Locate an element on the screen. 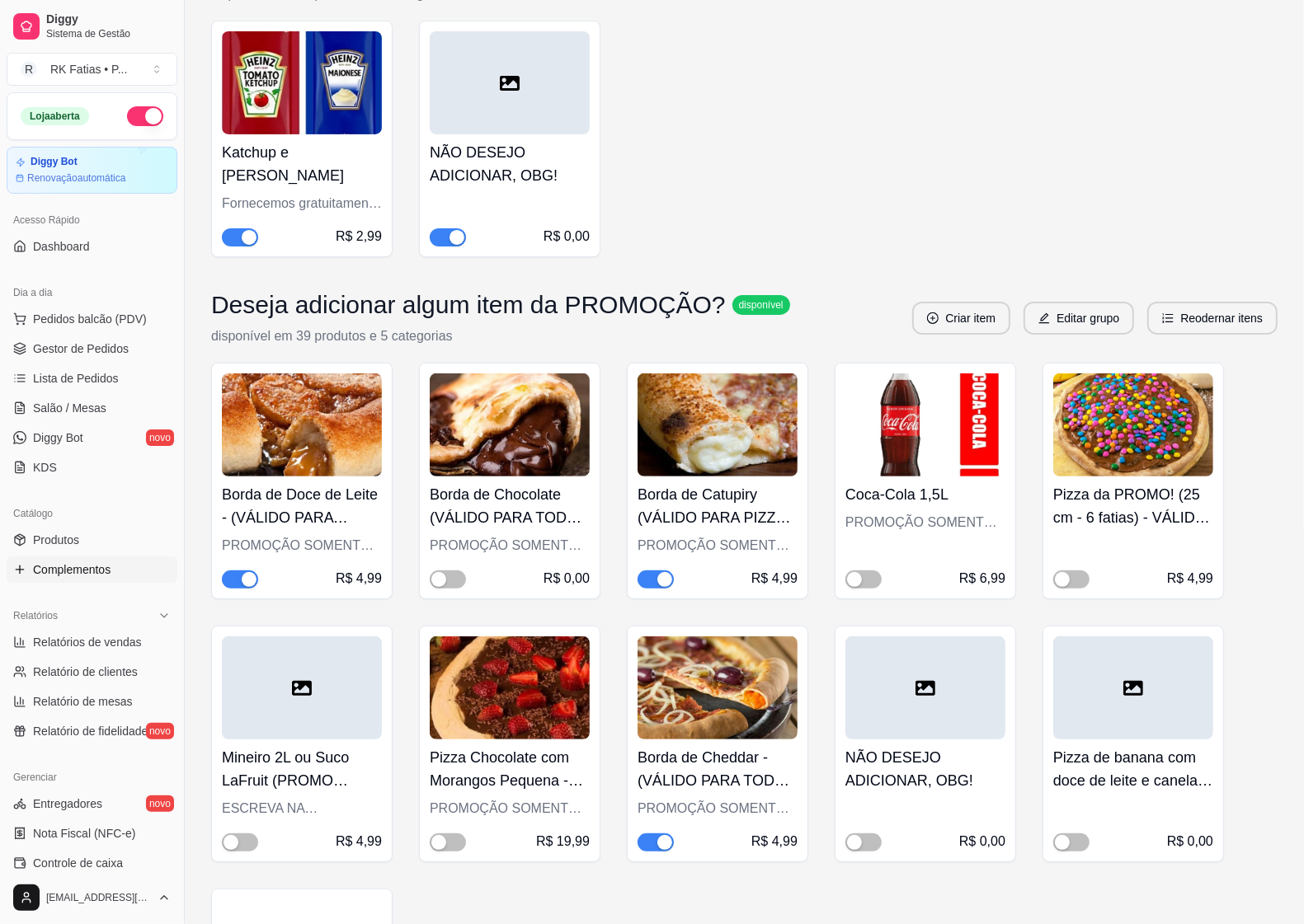  h4: Borda de Doce de Leite - (VÁLIDO PARA TODAS AS PIZZAS) is located at coordinates (302, 507).